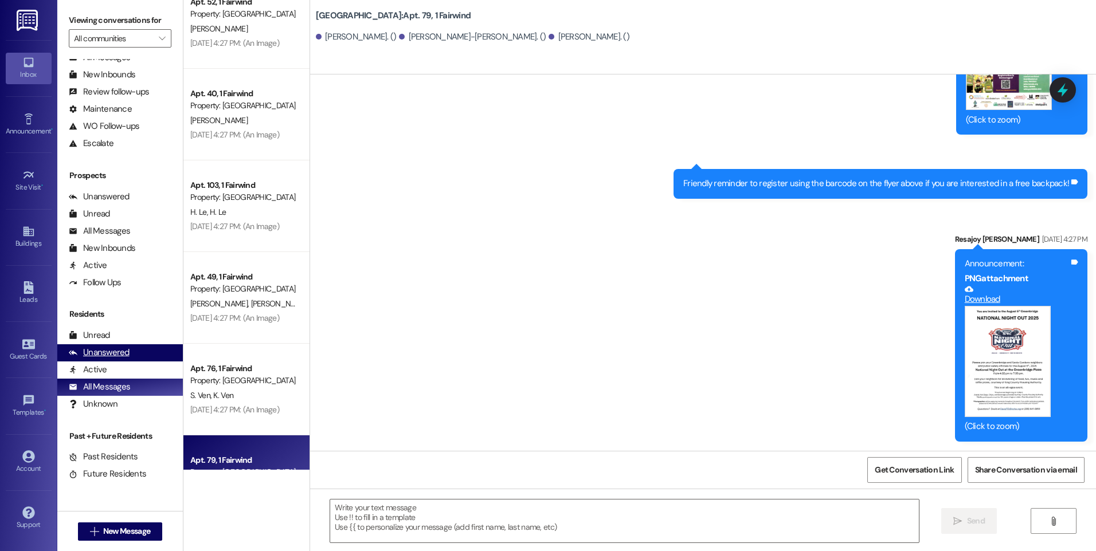 This screenshot has width=1096, height=551. Describe the element at coordinates (1026, 470) in the screenshot. I see `span: Share Conversation via email` at that location.